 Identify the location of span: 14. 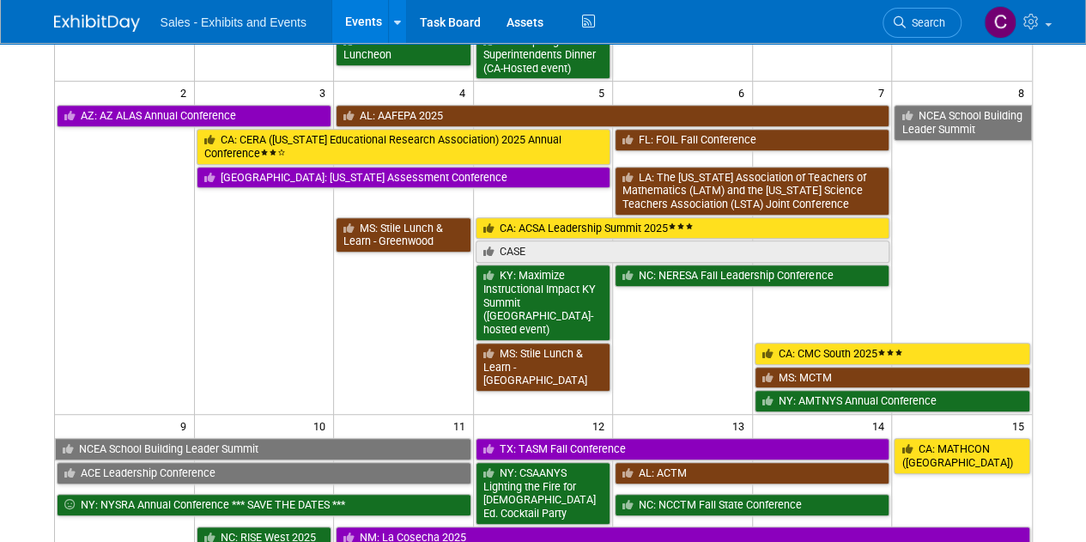
(880, 425).